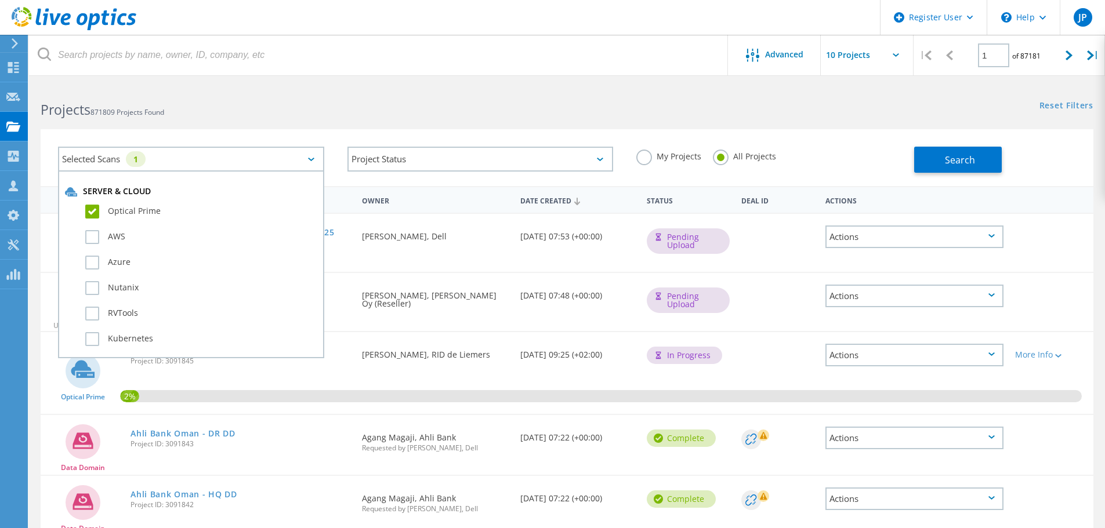 The image size is (1105, 528). I want to click on span: 871809 Projects Found, so click(127, 112).